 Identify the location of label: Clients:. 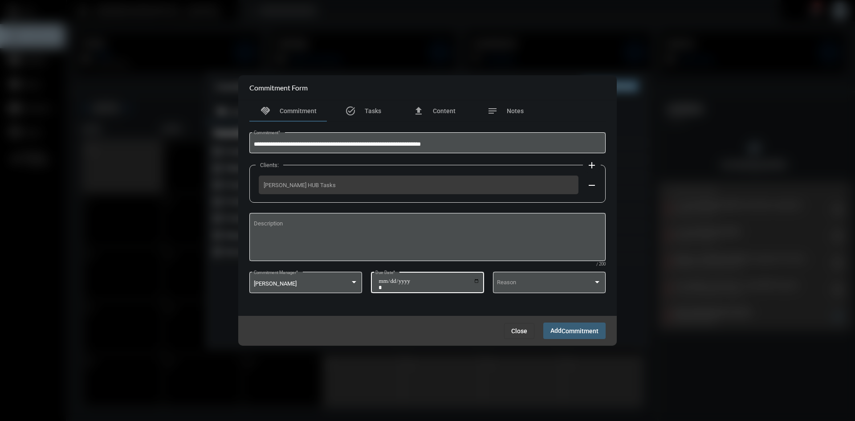
(269, 165).